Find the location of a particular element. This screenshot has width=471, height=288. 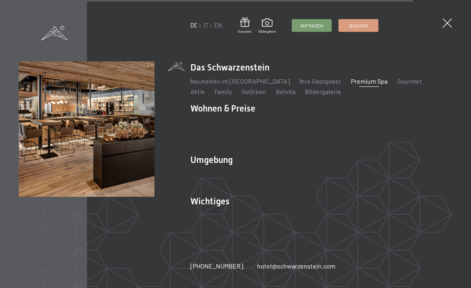

a: Aktiv is located at coordinates (197, 91).